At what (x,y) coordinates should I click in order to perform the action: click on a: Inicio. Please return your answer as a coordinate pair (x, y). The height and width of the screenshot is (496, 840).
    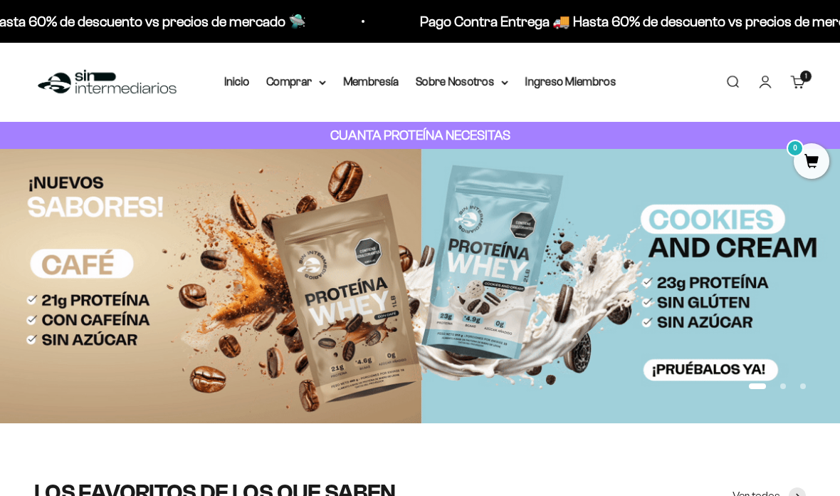
    Looking at the image, I should click on (236, 81).